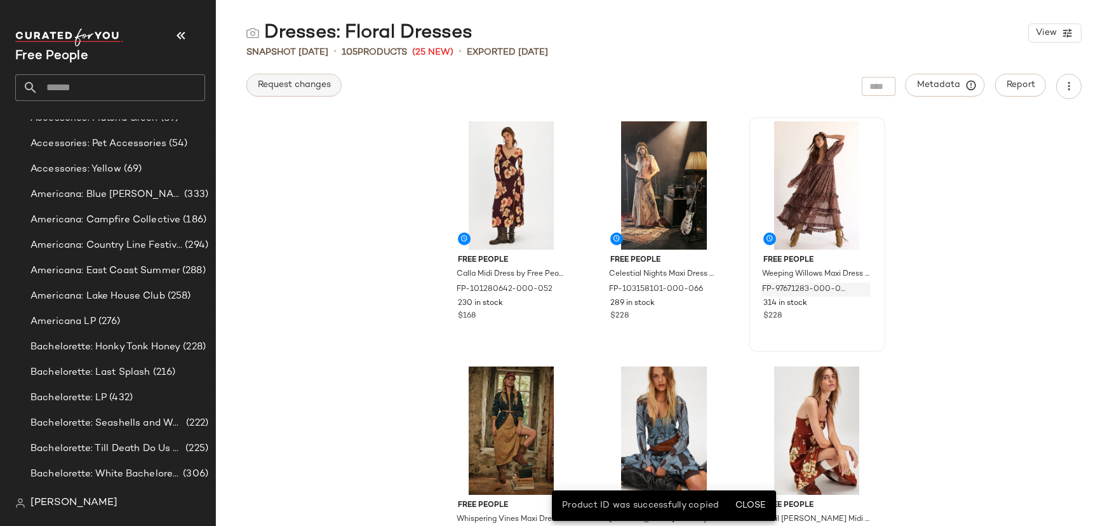 Image resolution: width=1112 pixels, height=526 pixels. What do you see at coordinates (945, 85) in the screenshot?
I see `span: Metadata` at bounding box center [945, 85].